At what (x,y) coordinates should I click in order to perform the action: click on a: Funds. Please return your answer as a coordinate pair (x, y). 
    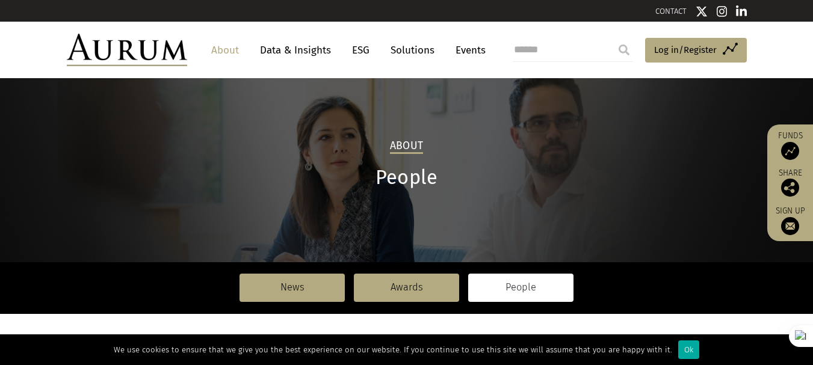
    Looking at the image, I should click on (790, 145).